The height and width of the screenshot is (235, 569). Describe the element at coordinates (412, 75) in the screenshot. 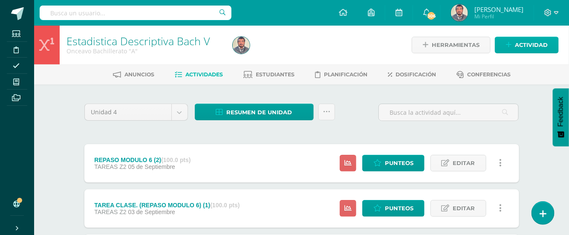

I see `a: Dosificación` at that location.